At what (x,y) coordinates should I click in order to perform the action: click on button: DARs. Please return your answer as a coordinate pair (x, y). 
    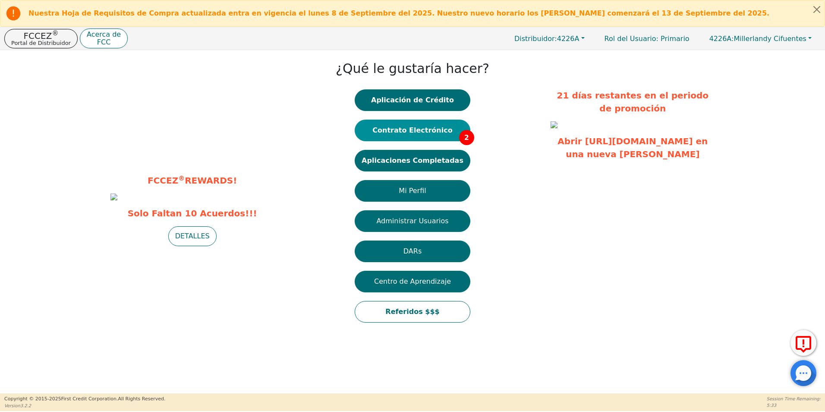
    Looking at the image, I should click on (413, 251).